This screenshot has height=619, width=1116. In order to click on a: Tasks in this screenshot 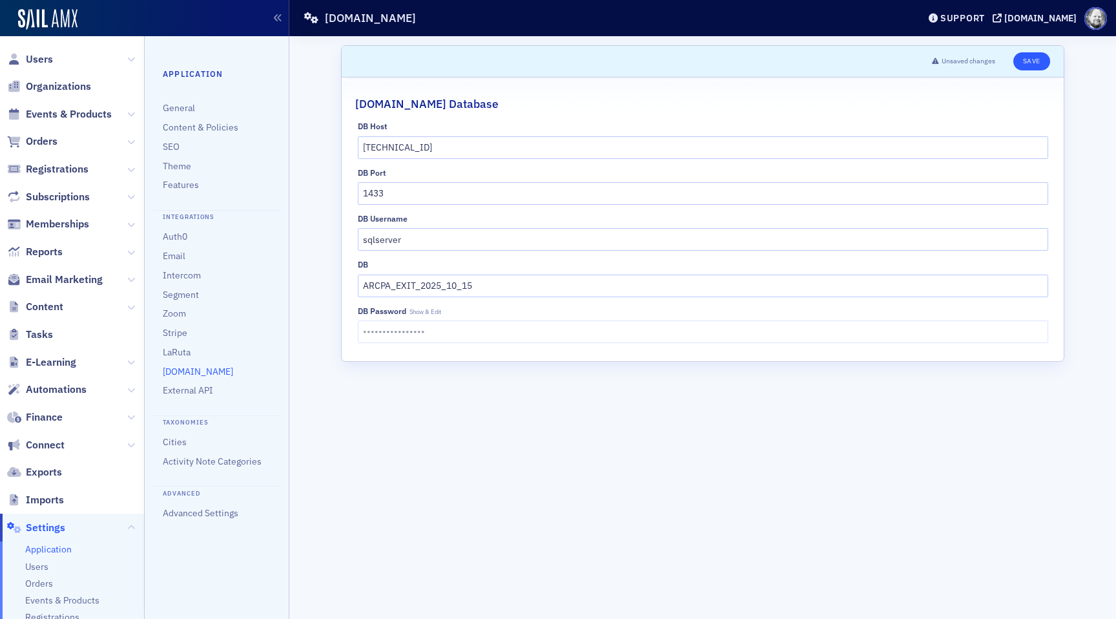, I will do `click(30, 335)`.